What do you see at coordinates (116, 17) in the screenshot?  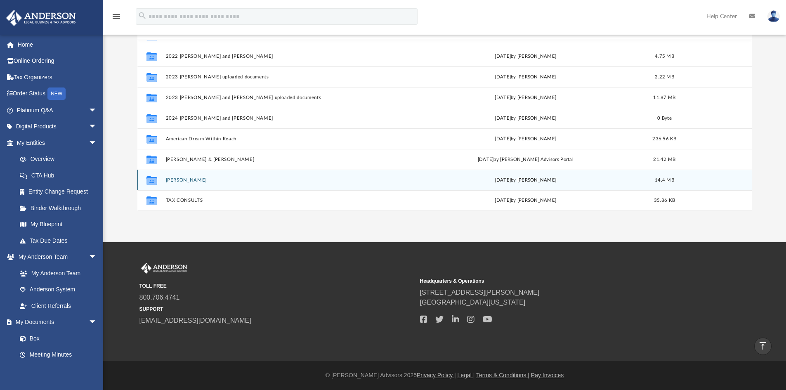 I see `i: menu` at bounding box center [116, 17].